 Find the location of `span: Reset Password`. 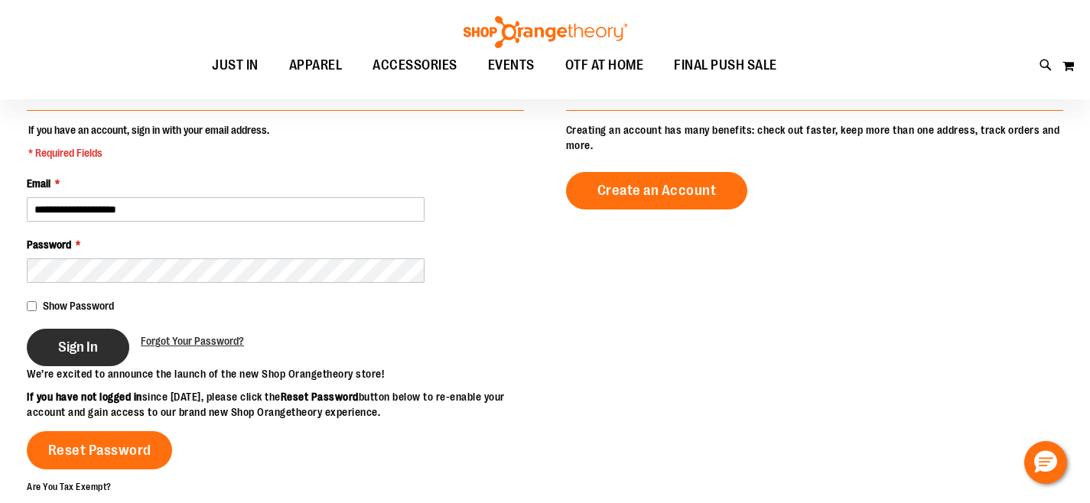

span: Reset Password is located at coordinates (99, 451).